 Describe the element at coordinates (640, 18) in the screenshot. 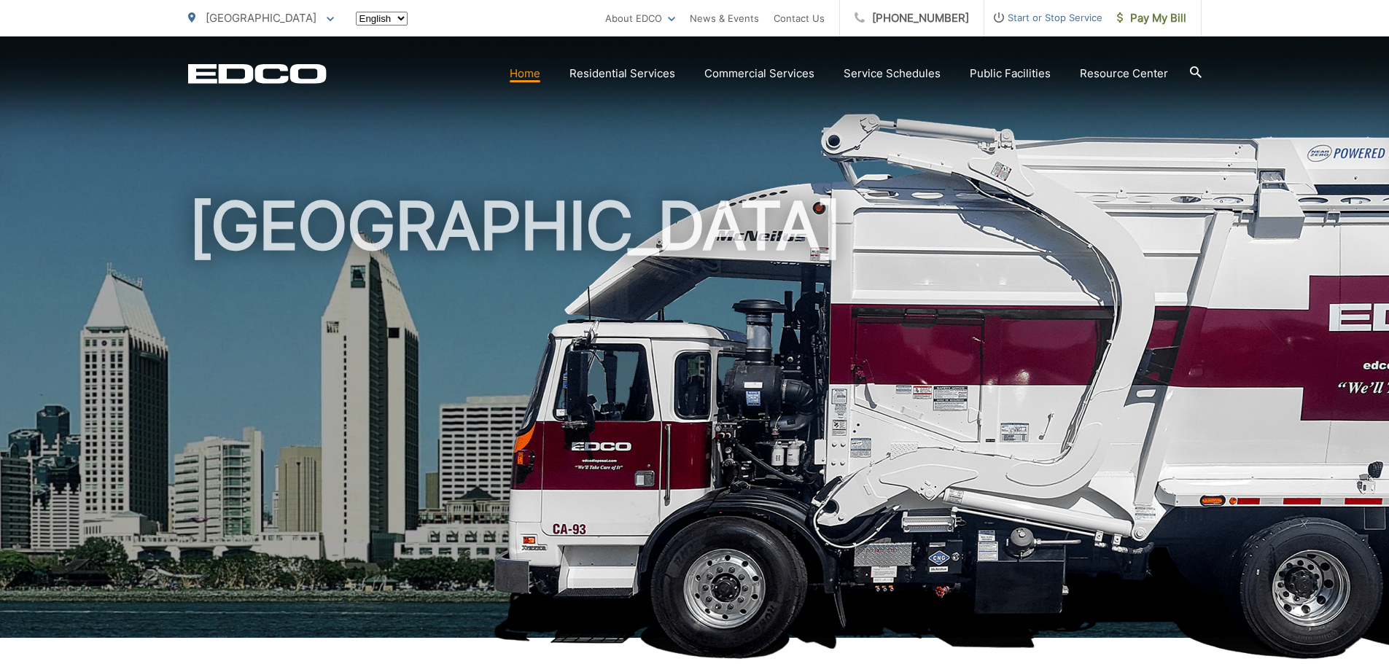

I see `a: About EDCO` at that location.